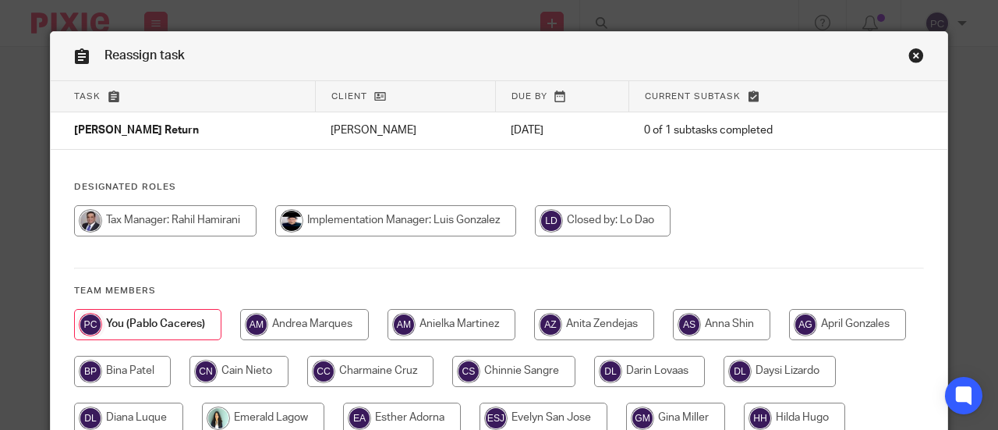 The image size is (998, 430). What do you see at coordinates (349, 96) in the screenshot?
I see `span: Client` at bounding box center [349, 96].